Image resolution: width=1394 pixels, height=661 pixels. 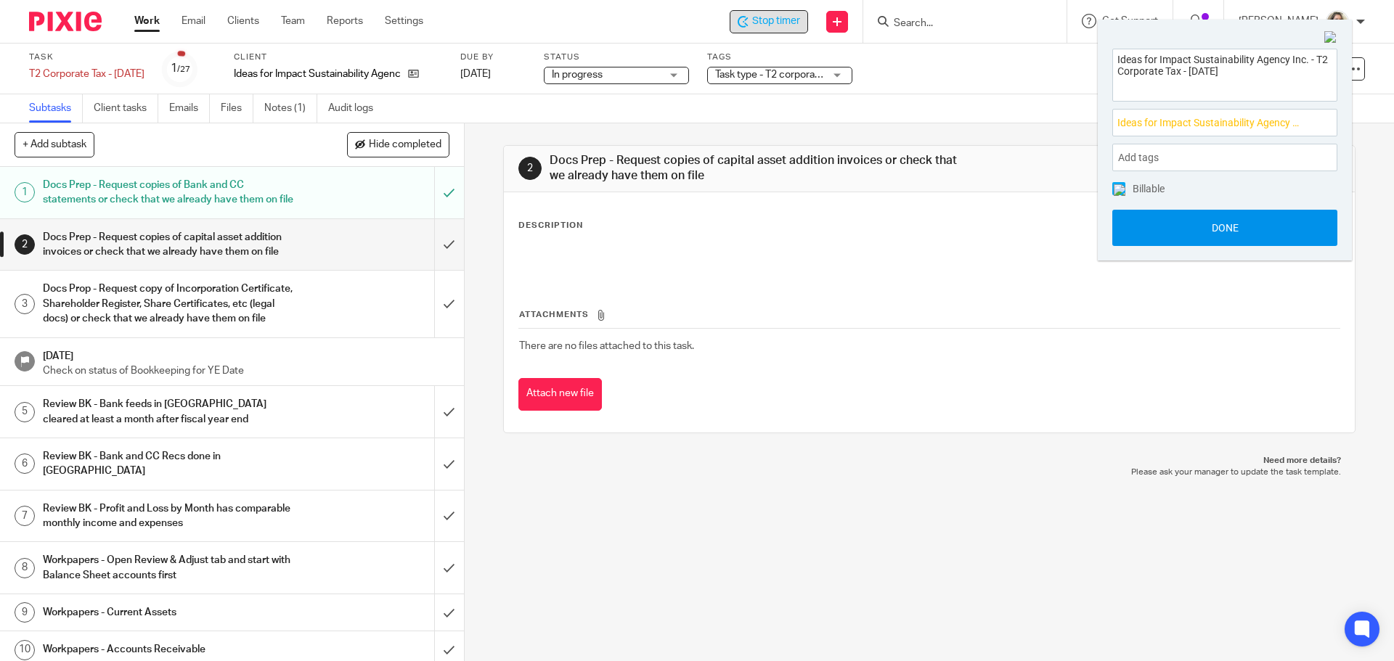 What do you see at coordinates (168, 303) in the screenshot?
I see `h1: Docs Prop - Request copy of Incorporation Certificate, Shareholder Register, Share Certificates, ...` at bounding box center [168, 303].